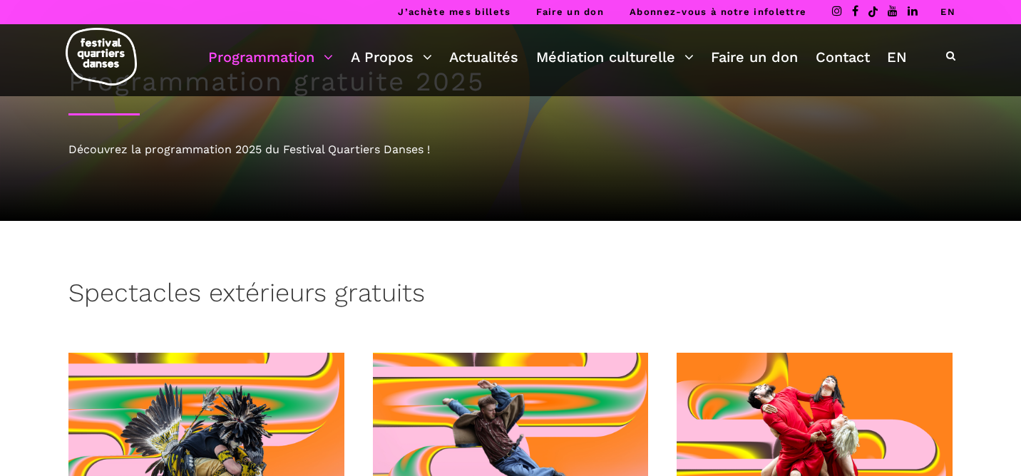 This screenshot has width=1021, height=476. What do you see at coordinates (391, 57) in the screenshot?
I see `a: A Propos` at bounding box center [391, 57].